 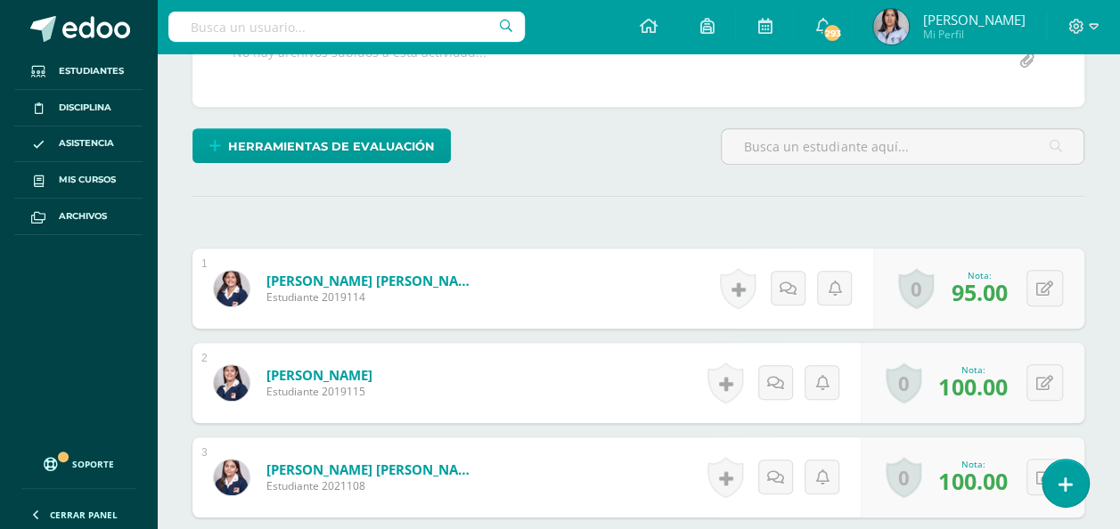 I want to click on span: Disciplina, so click(x=85, y=108).